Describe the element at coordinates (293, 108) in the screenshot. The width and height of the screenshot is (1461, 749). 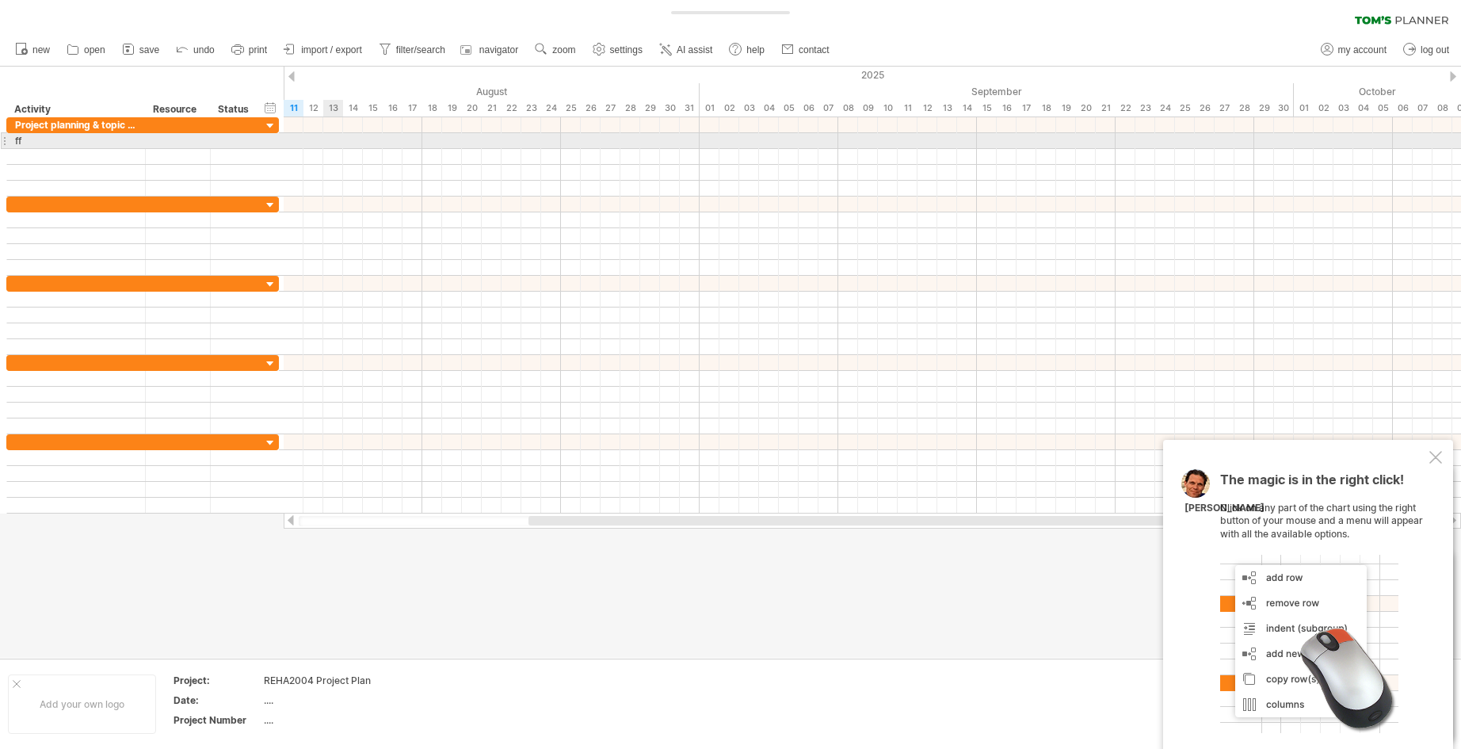
I see `div: Monday, 11 August 2025` at that location.